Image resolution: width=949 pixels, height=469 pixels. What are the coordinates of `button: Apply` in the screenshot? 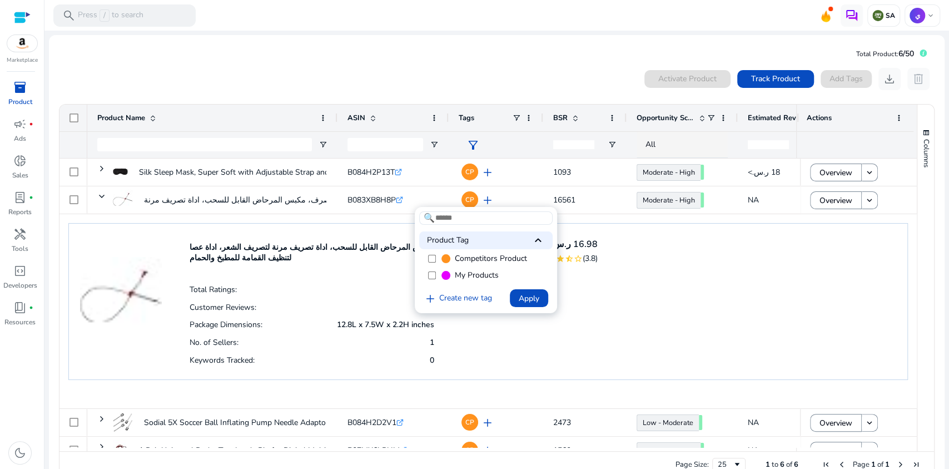 It's located at (529, 298).